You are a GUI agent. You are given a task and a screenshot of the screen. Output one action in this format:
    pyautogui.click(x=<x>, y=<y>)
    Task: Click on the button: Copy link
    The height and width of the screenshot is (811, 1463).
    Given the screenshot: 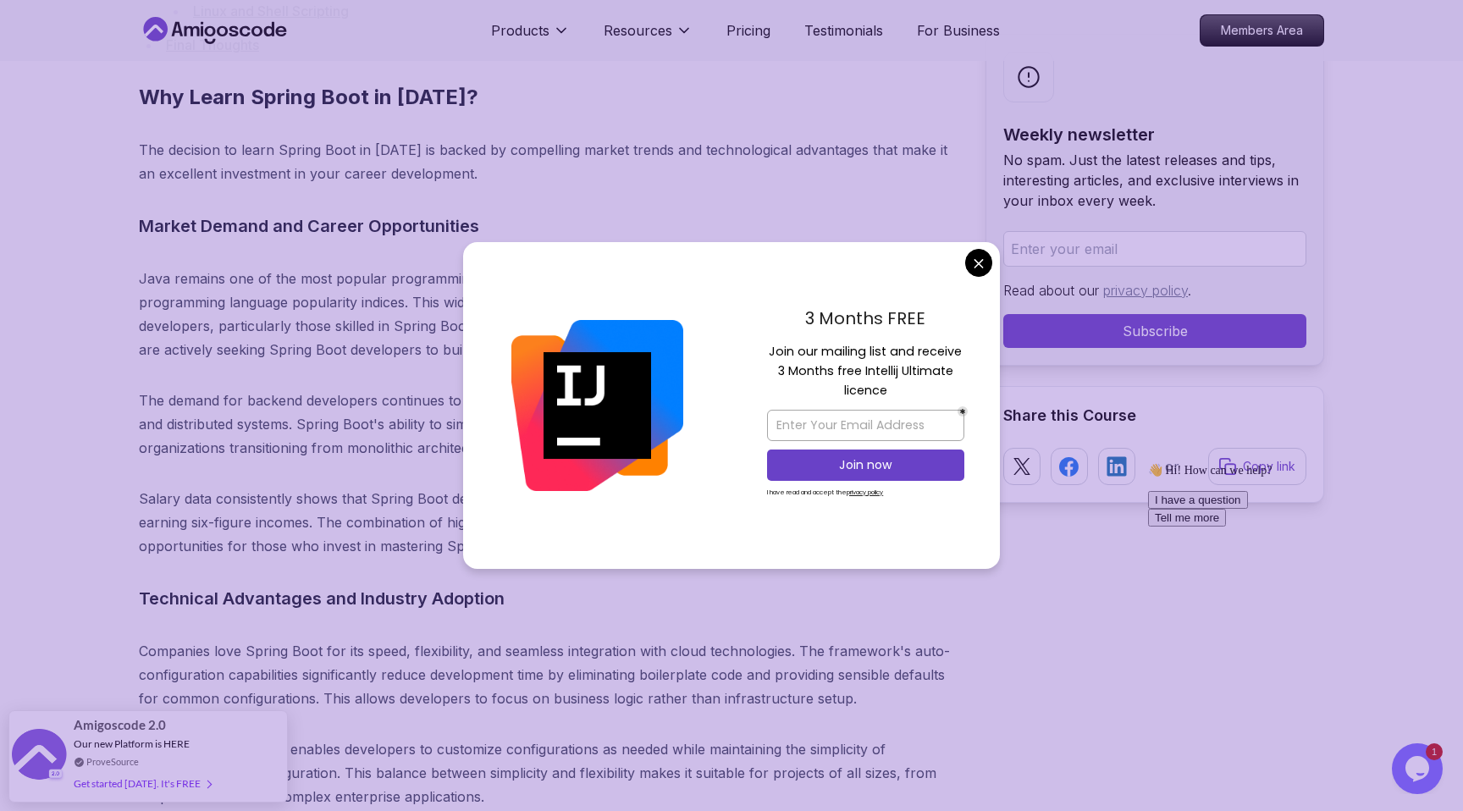 What is the action you would take?
    pyautogui.click(x=1257, y=466)
    